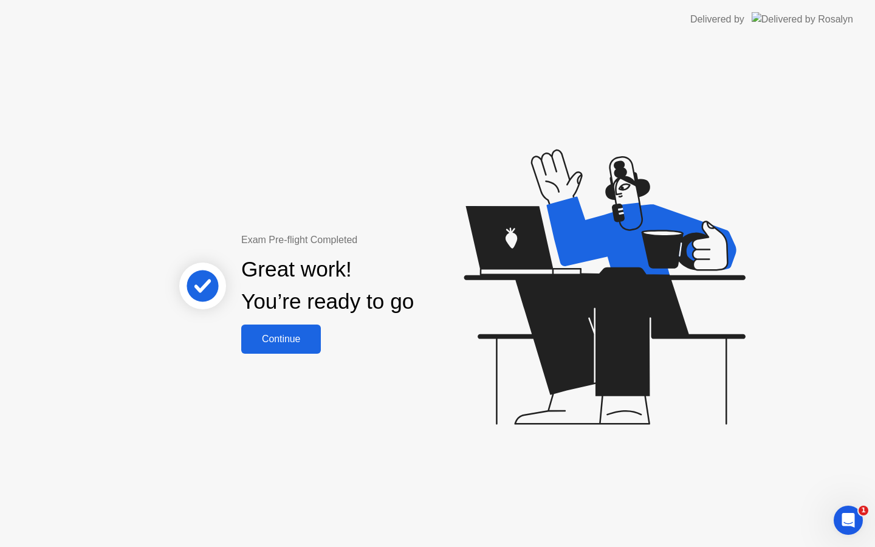  Describe the element at coordinates (863, 510) in the screenshot. I see `span: 1` at that location.